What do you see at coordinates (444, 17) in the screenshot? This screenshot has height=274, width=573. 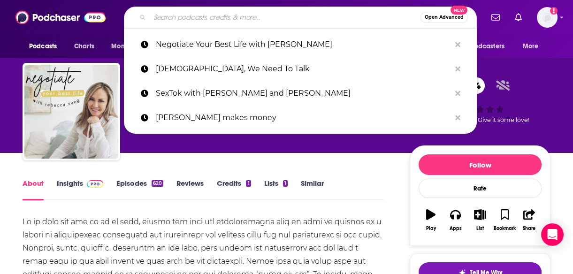 I see `span: Open Advanced` at bounding box center [444, 17].